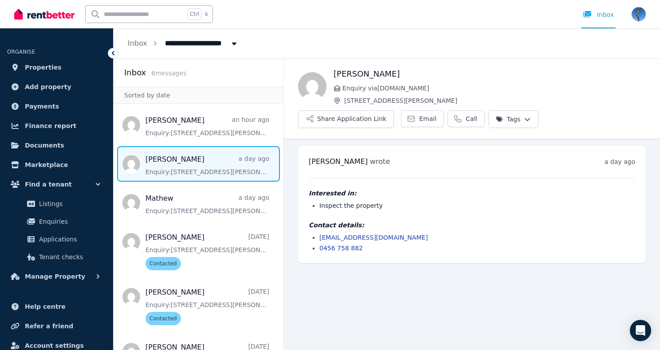 Image resolution: width=660 pixels, height=350 pixels. Describe the element at coordinates (69, 204) in the screenshot. I see `span: Listings` at that location.